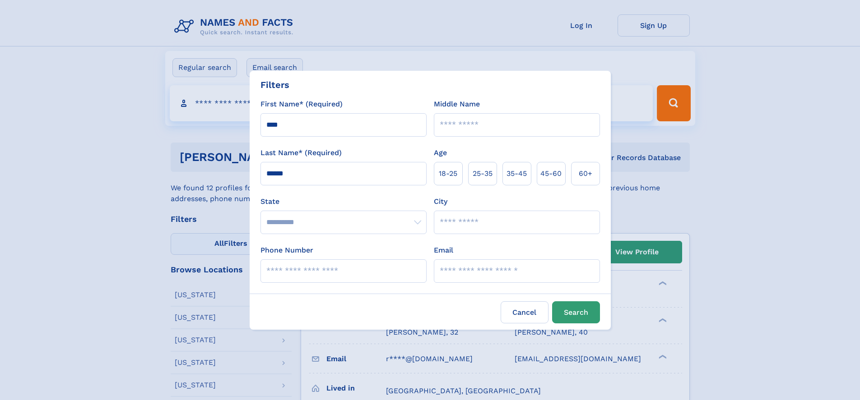 The height and width of the screenshot is (400, 860). Describe the element at coordinates (440, 153) in the screenshot. I see `label: Age` at that location.